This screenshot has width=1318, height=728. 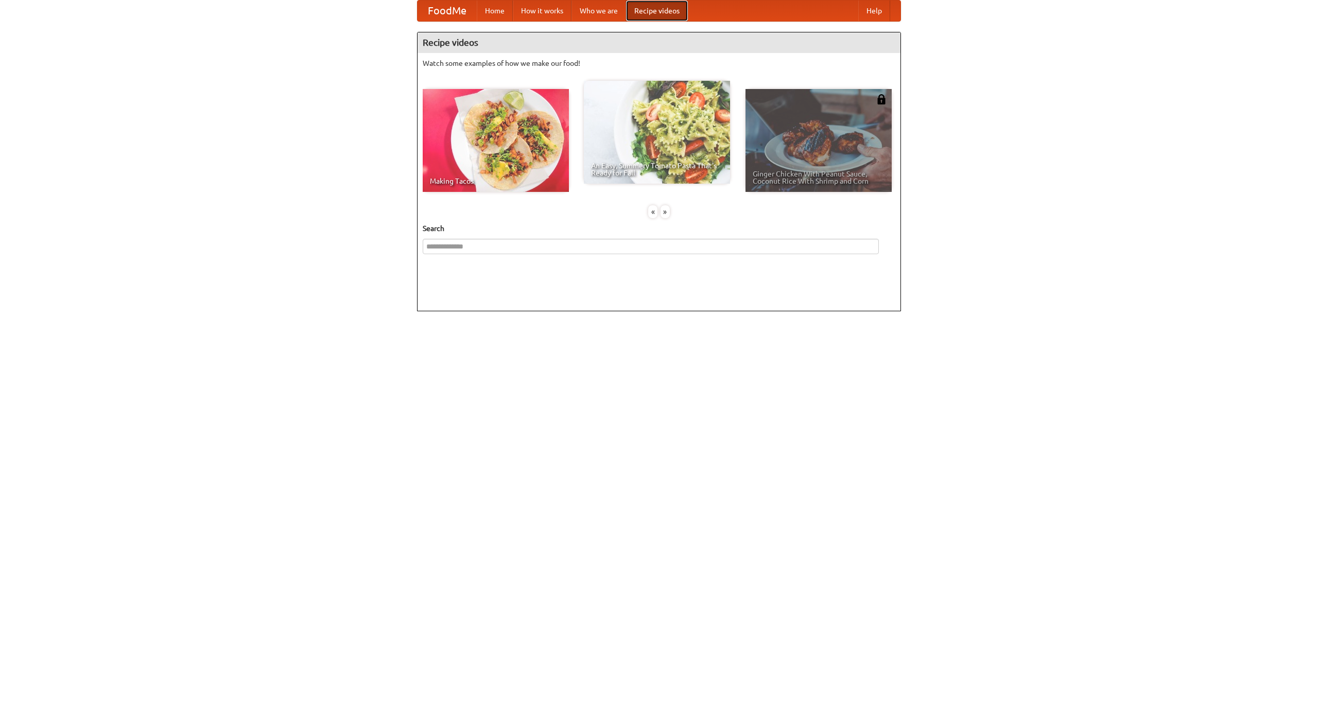 I want to click on a: FoodMe, so click(x=447, y=11).